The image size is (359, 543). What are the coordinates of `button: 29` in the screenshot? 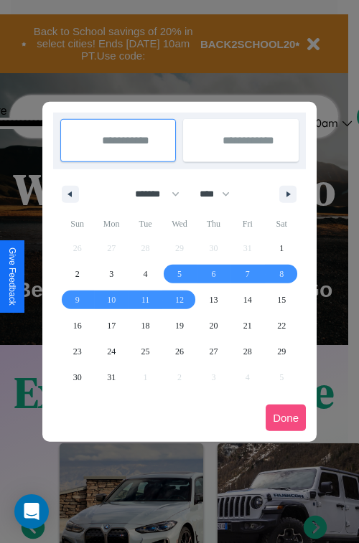 It's located at (281, 351).